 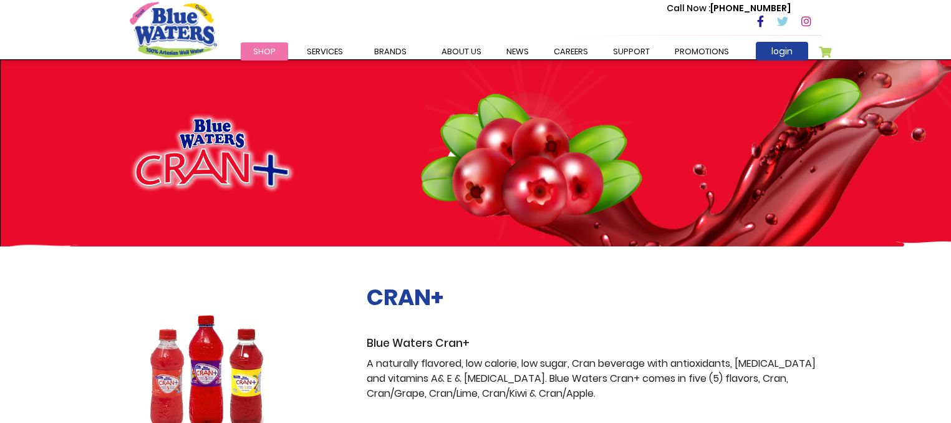 I want to click on span: Brands, so click(x=391, y=51).